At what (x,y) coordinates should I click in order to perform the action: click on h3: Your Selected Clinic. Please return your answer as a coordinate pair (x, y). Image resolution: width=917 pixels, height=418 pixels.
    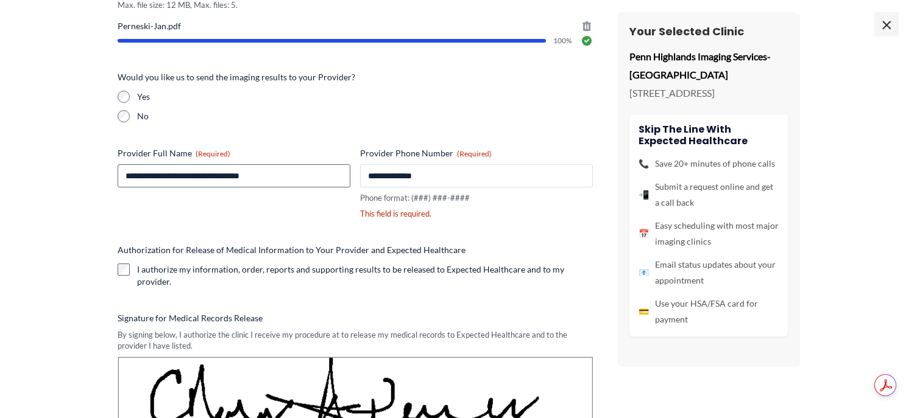
    Looking at the image, I should click on (708, 31).